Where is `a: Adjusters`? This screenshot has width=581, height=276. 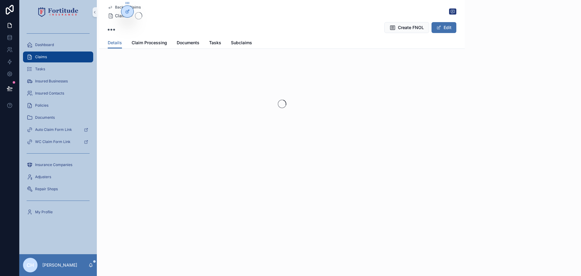
a: Adjusters is located at coordinates (58, 177).